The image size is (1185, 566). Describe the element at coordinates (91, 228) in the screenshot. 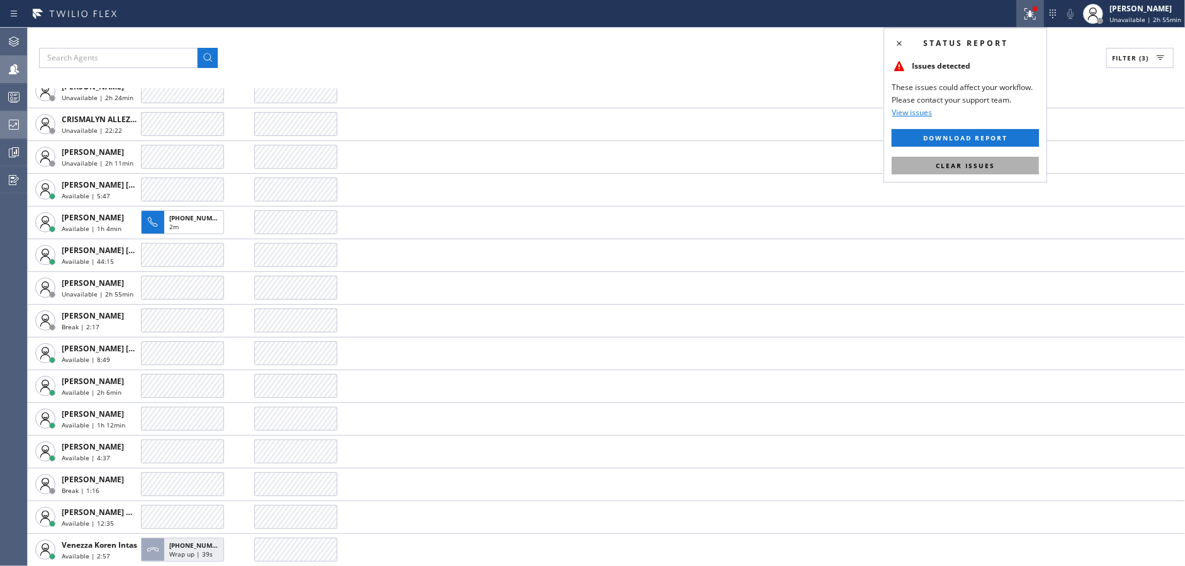

I see `span: Available | 1h 4min` at that location.